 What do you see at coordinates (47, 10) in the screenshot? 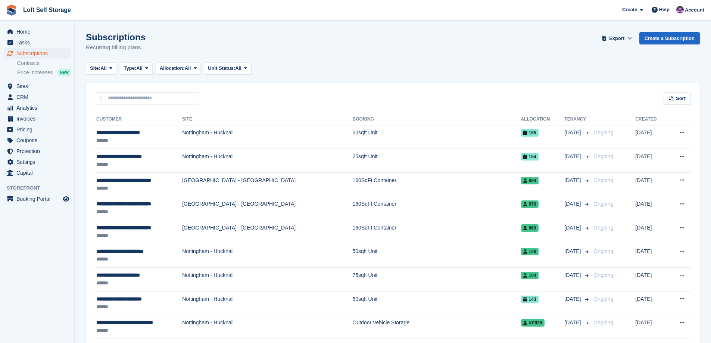
I see `a: Loft Self Storage` at bounding box center [47, 10].